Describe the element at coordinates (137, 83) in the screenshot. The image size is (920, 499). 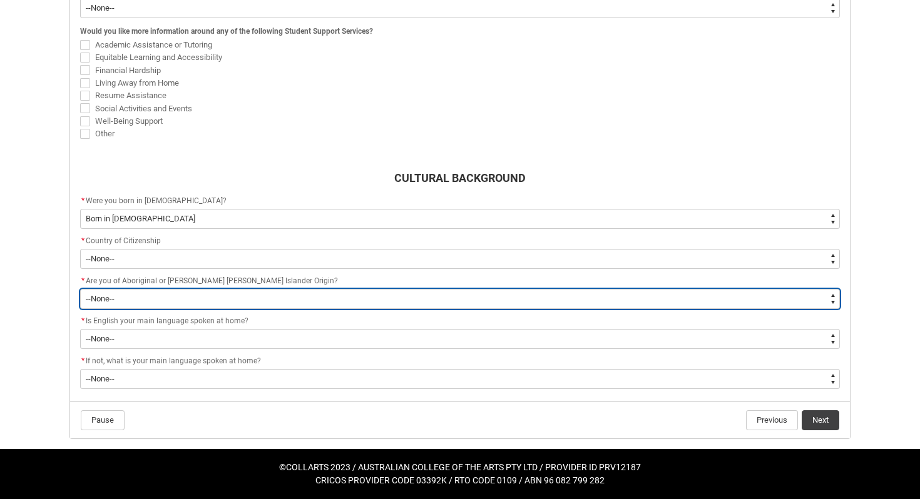
I see `span: Living Away from Home` at that location.